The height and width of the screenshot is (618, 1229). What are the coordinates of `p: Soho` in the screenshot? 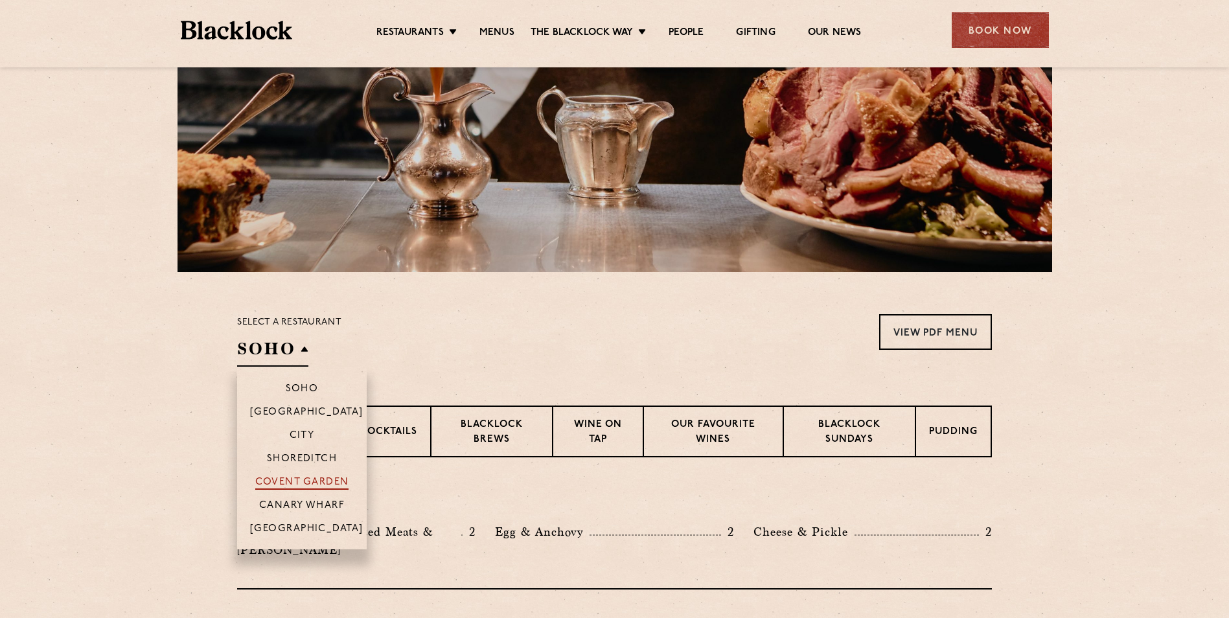 It's located at (302, 390).